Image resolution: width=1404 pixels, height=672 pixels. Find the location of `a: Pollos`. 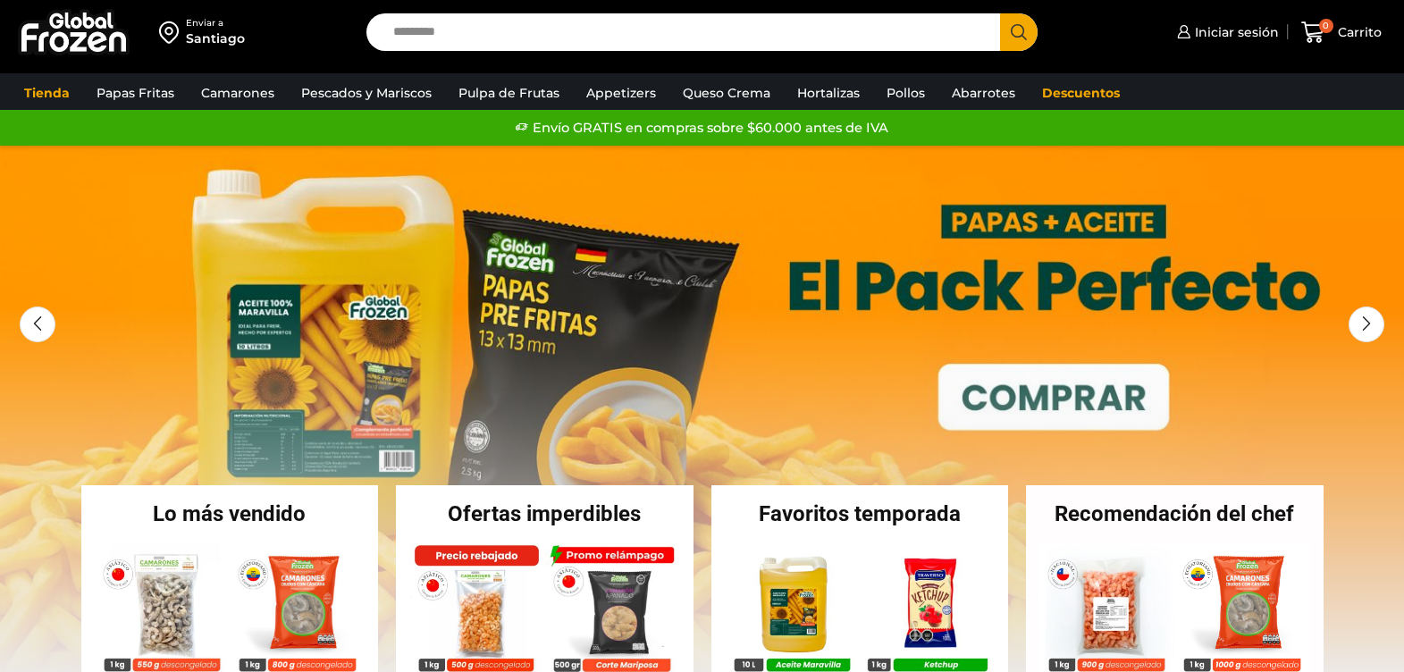

a: Pollos is located at coordinates (905, 93).